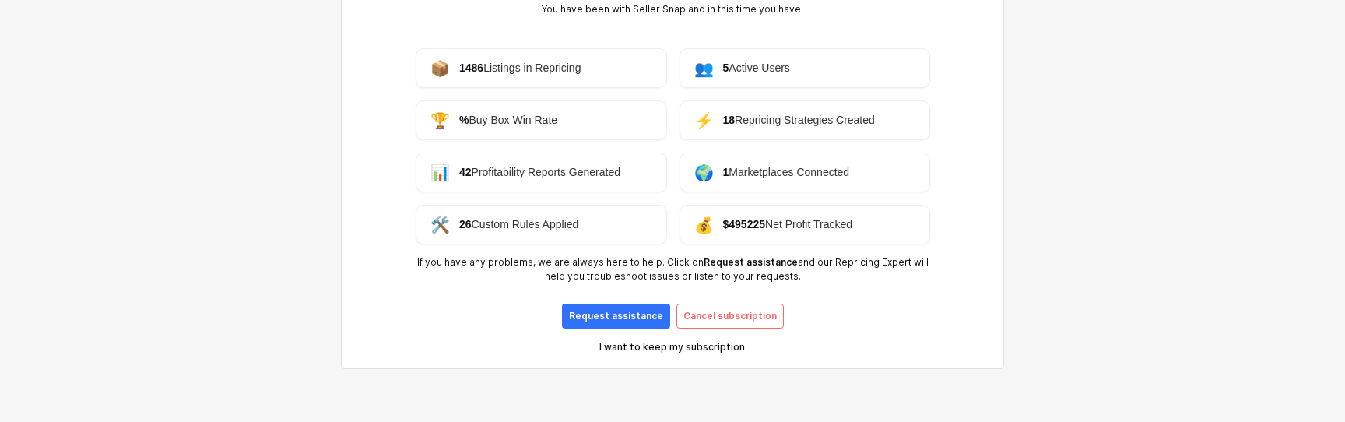 The height and width of the screenshot is (422, 1345). What do you see at coordinates (672, 269) in the screenshot?
I see `p: If you have any problems, we are always here to help. Click on and our Repricing Expert will help...` at bounding box center [672, 269].